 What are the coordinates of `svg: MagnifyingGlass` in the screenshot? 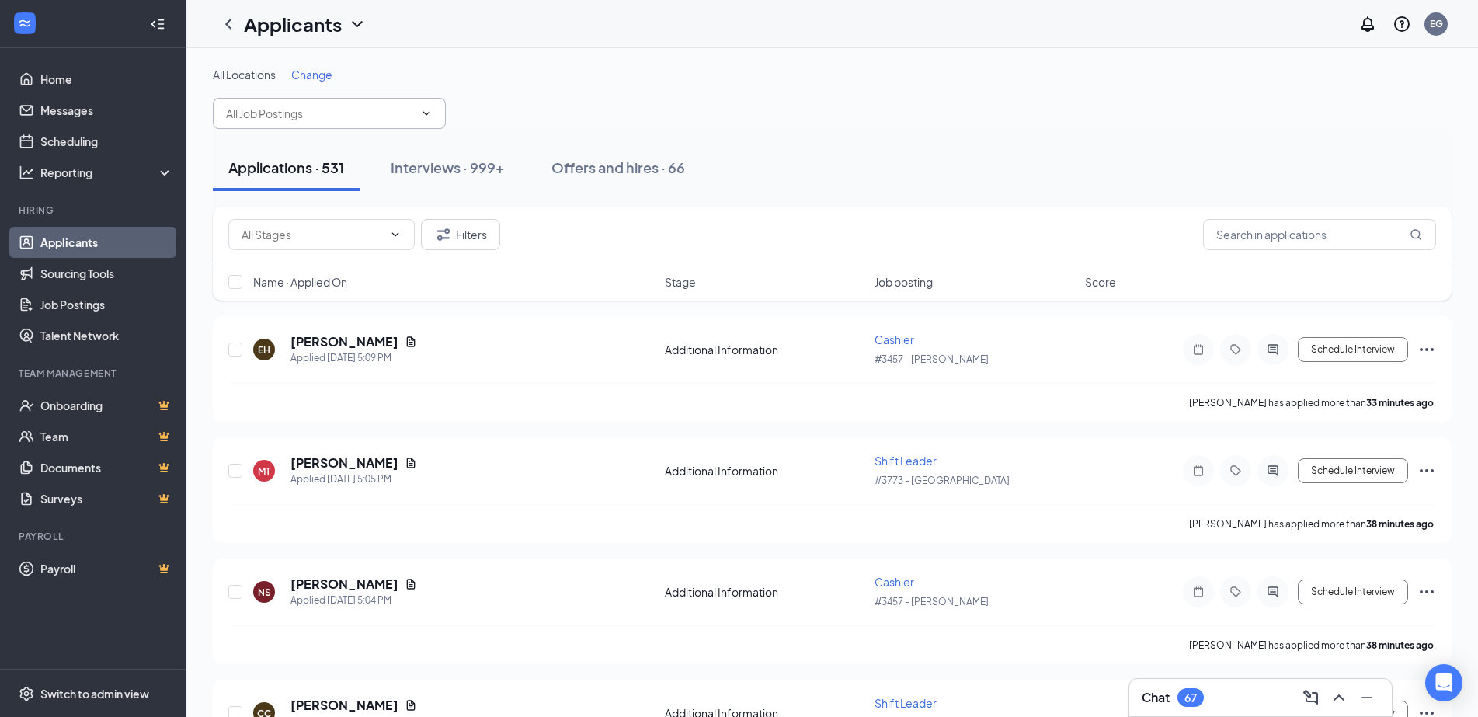 It's located at (1416, 235).